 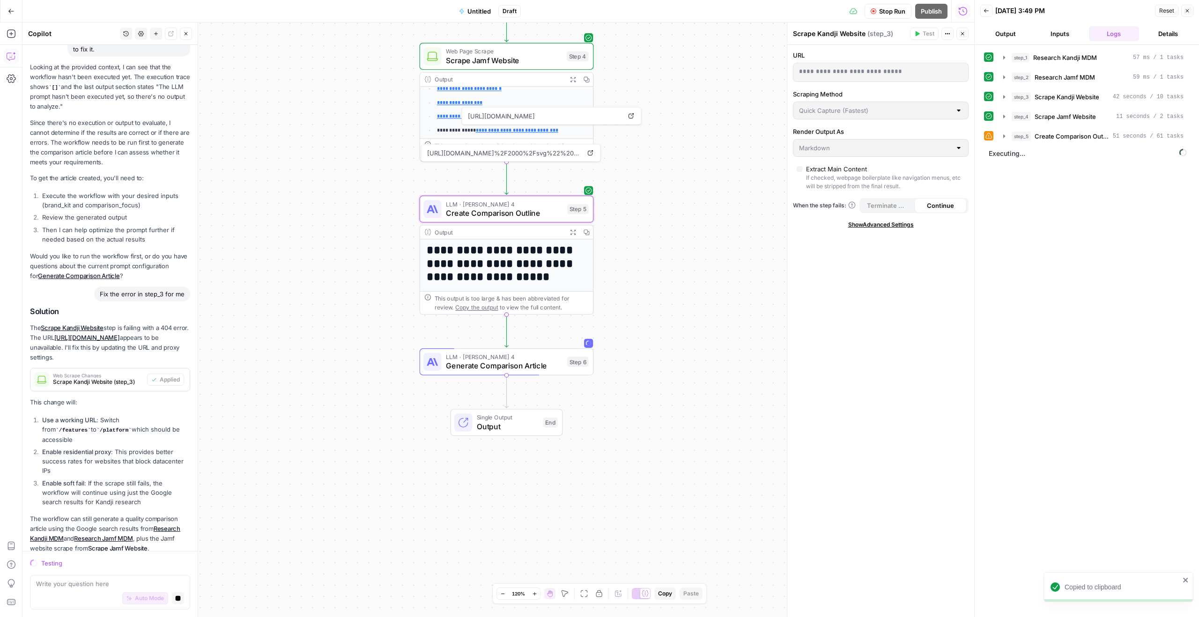 What do you see at coordinates (800, 169) in the screenshot?
I see `input: Extract Main ContentIf checked, webpage boilerplate like navigation menus, etc will be stripped f...` at bounding box center [800, 169].